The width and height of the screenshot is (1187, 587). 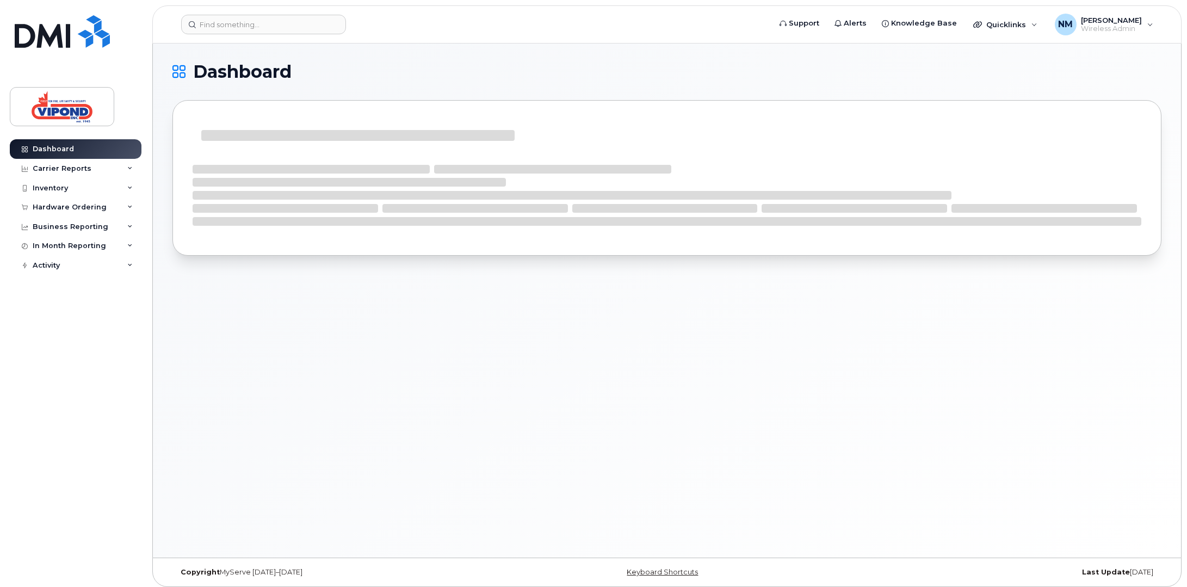 What do you see at coordinates (242, 72) in the screenshot?
I see `span: Dashboard` at bounding box center [242, 72].